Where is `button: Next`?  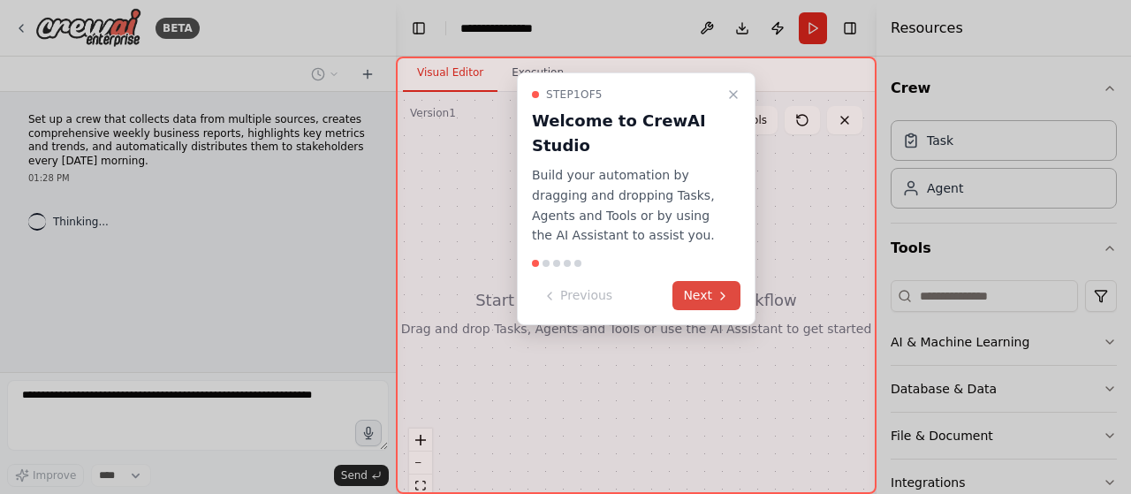 button: Next is located at coordinates (706, 295).